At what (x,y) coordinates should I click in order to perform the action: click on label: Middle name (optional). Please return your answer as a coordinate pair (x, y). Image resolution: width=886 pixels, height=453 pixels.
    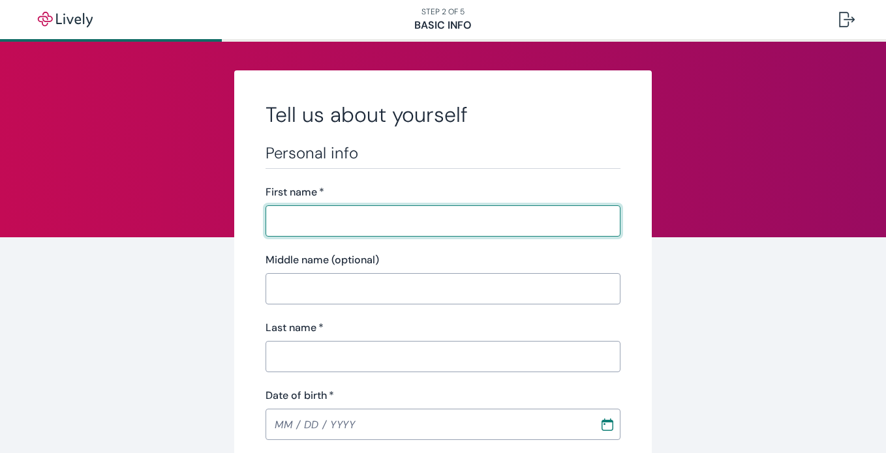
    Looking at the image, I should click on (322, 260).